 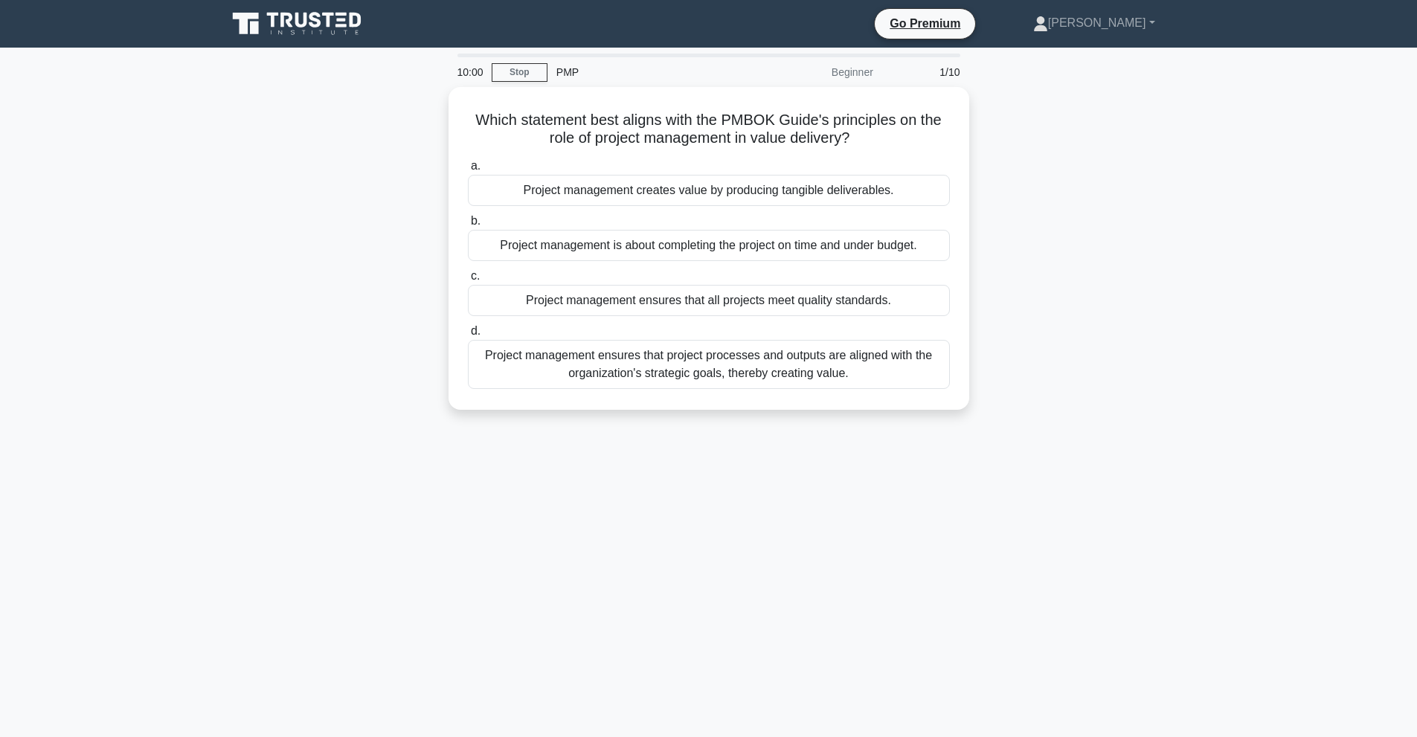 What do you see at coordinates (475, 165) in the screenshot?
I see `span: a.` at bounding box center [475, 165].